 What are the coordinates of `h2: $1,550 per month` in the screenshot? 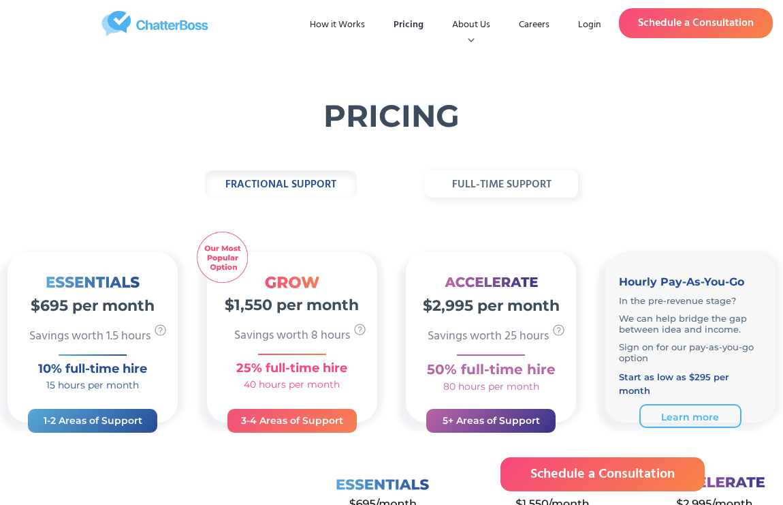 It's located at (292, 302).